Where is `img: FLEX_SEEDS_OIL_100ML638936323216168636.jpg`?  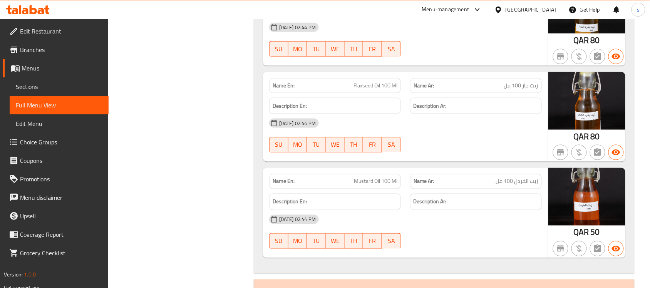 img: FLEX_SEEDS_OIL_100ML638936323216168636.jpg is located at coordinates (587, 101).